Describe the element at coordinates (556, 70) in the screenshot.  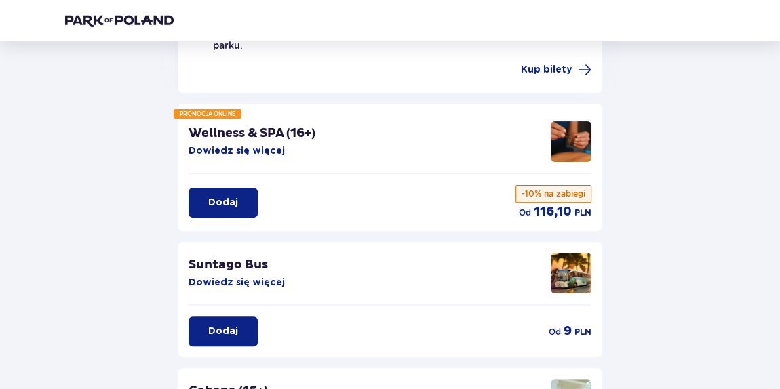
I see `a: Kup bilety` at that location.